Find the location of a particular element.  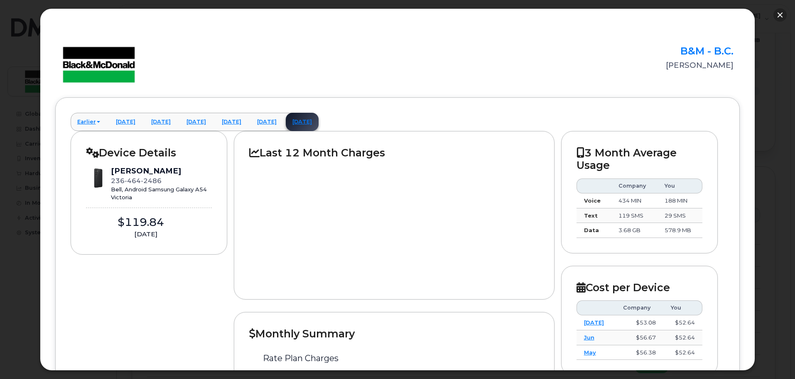

a: Jun is located at coordinates (589, 337).